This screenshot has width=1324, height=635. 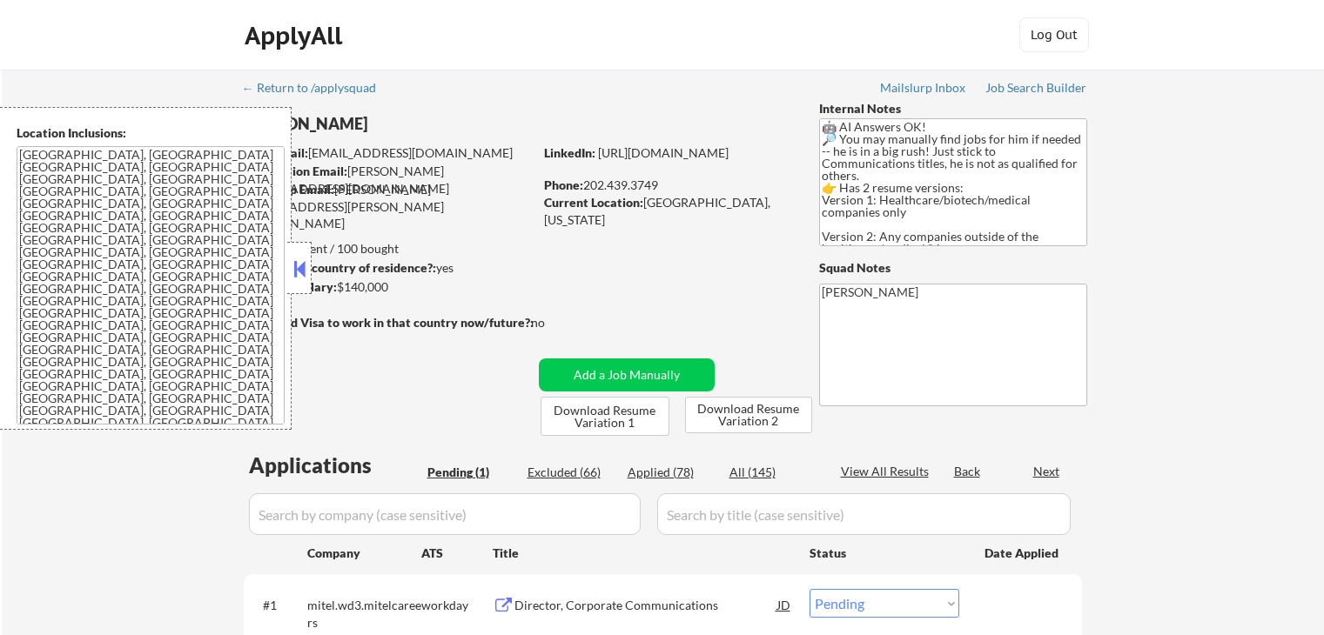 What do you see at coordinates (671, 473) in the screenshot?
I see `div: Applied (78)` at bounding box center [671, 473].